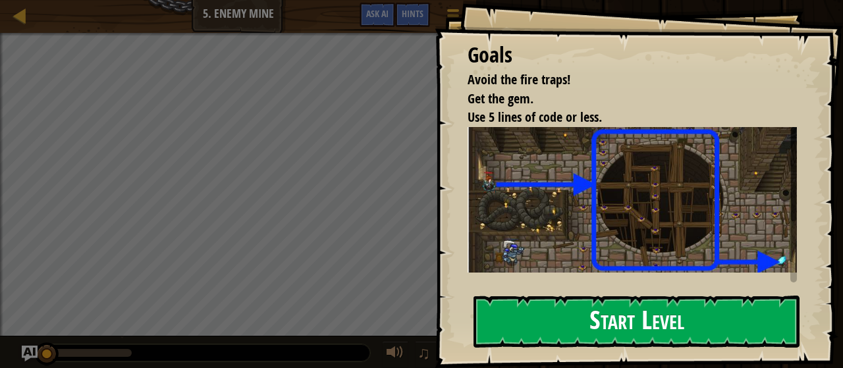  Describe the element at coordinates (412, 13) in the screenshot. I see `span: Hints` at that location.